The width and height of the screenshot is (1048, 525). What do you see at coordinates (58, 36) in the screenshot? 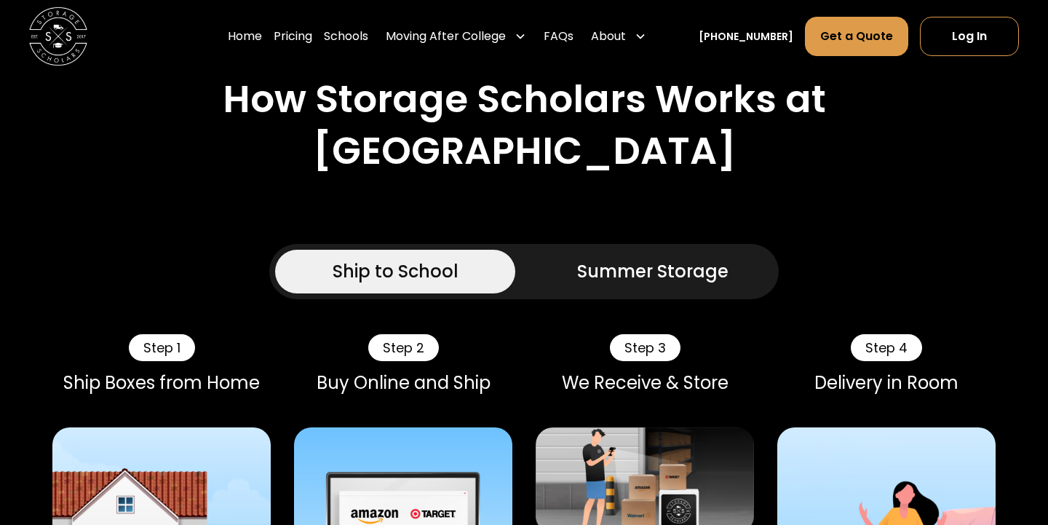
I see `img: Storage Scholars main logo` at bounding box center [58, 36].